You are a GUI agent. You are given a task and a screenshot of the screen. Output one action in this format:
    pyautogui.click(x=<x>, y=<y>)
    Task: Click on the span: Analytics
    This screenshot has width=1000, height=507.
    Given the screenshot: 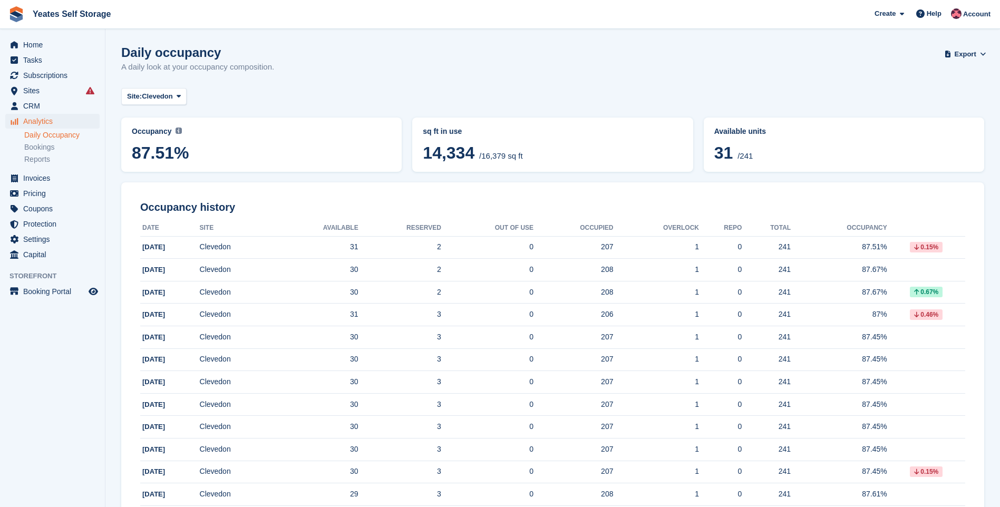 What is the action you would take?
    pyautogui.click(x=55, y=121)
    